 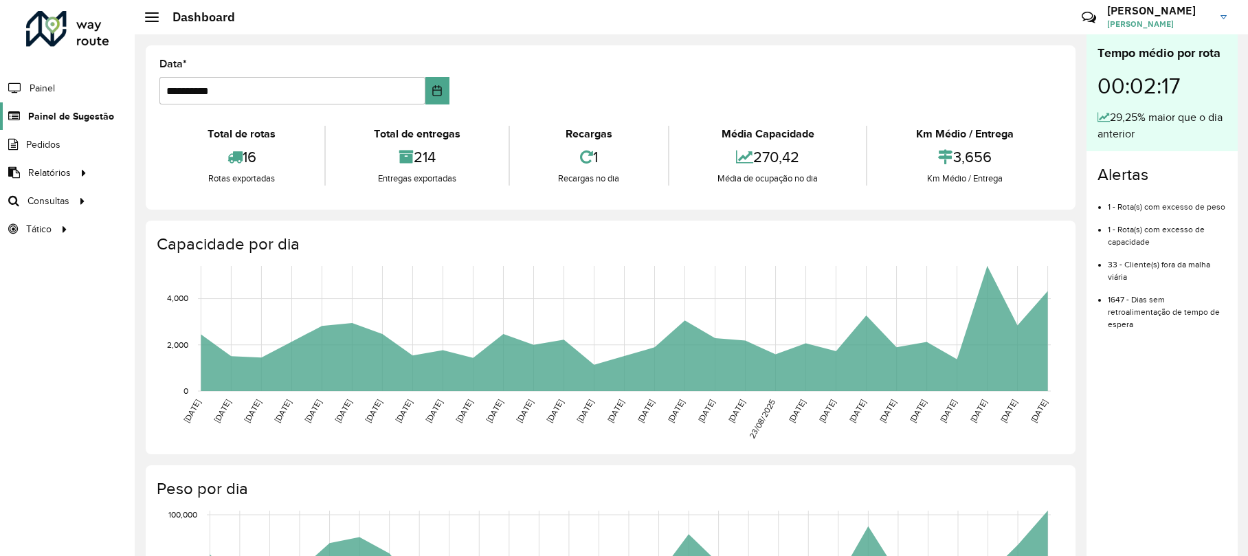 What do you see at coordinates (71, 116) in the screenshot?
I see `span: Painel de Sugestão` at bounding box center [71, 116].